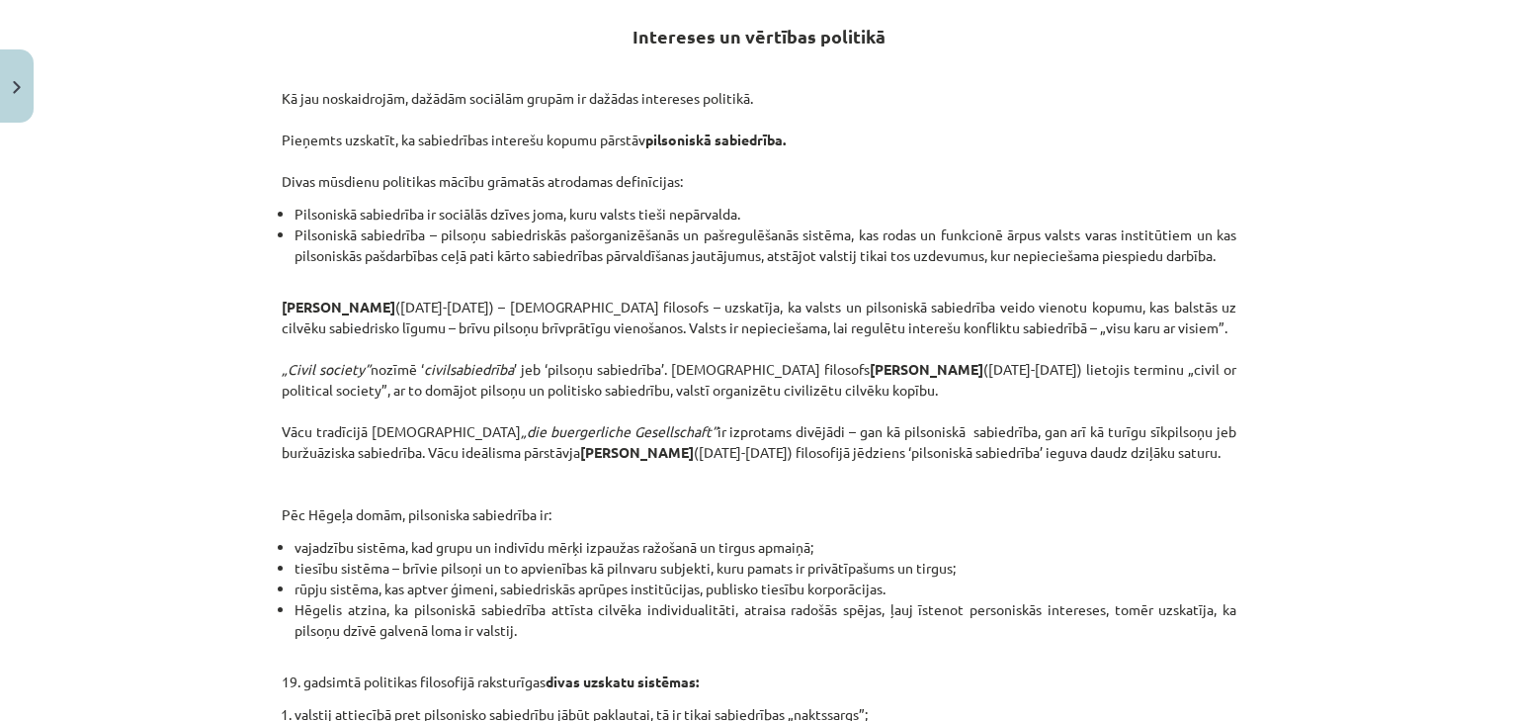  What do you see at coordinates (326, 369) in the screenshot?
I see `em: „Civil society”` at bounding box center [326, 369].